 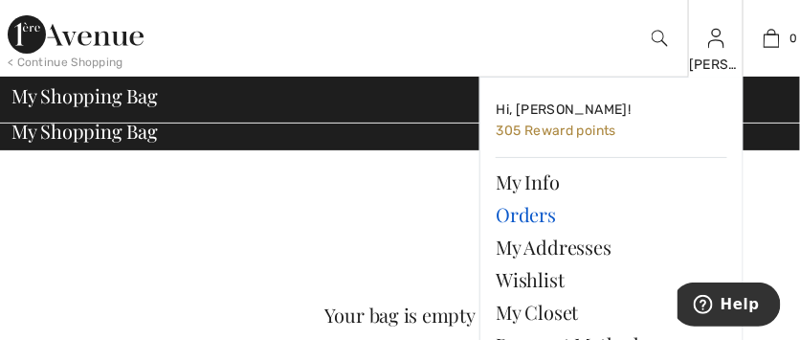 I want to click on a: Wishlist, so click(x=612, y=279).